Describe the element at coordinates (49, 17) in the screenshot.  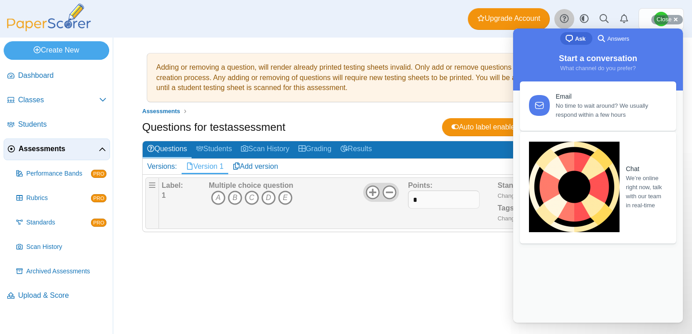
I see `img: PaperScorer` at that location.